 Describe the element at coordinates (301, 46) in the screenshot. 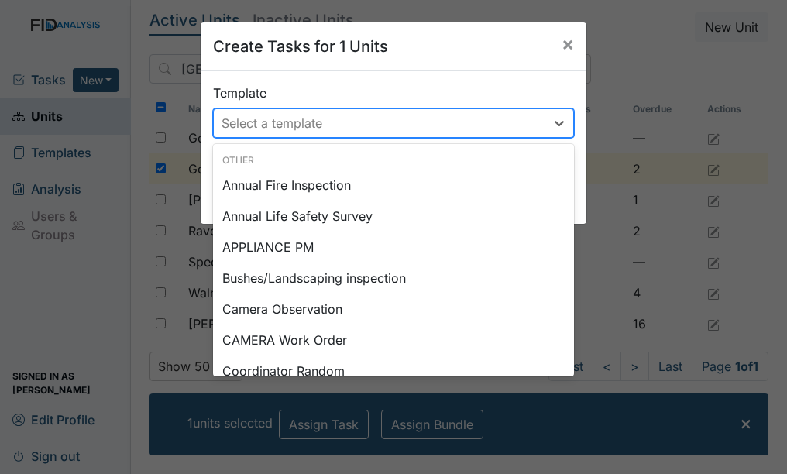

I see `h5: Create Tasks for 1 Units` at that location.